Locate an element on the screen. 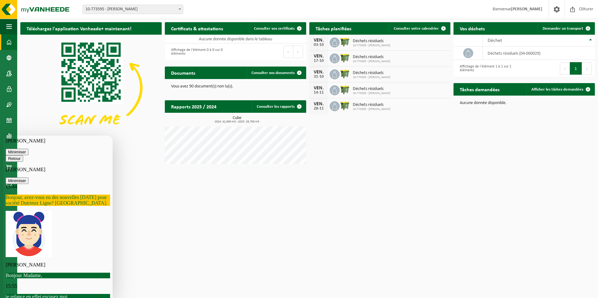  span: Consulter votre calendrier is located at coordinates (416, 28).